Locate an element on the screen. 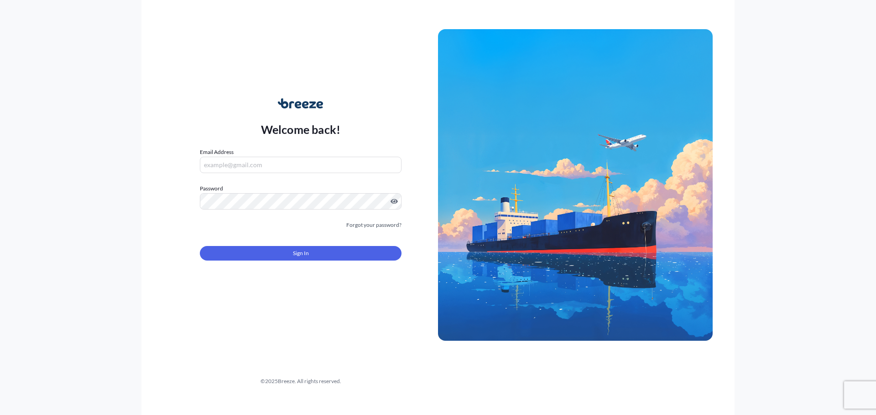  img: Ship illustration is located at coordinates (575, 185).